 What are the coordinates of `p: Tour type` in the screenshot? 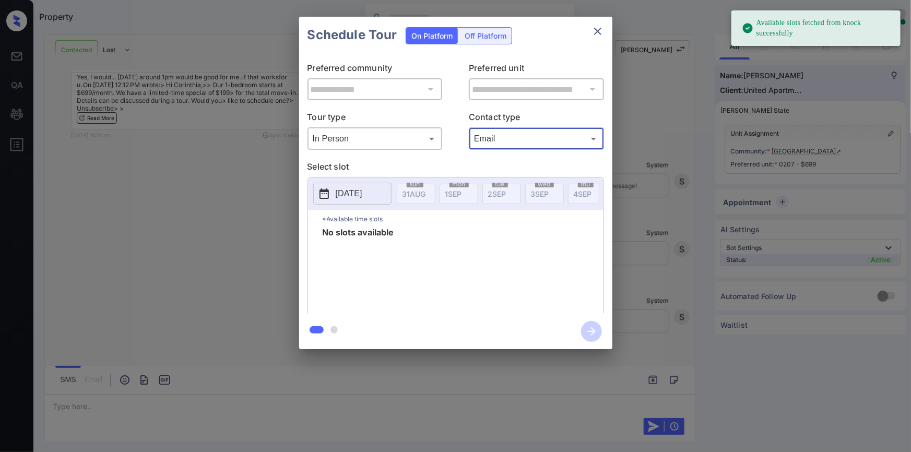 It's located at (375, 119).